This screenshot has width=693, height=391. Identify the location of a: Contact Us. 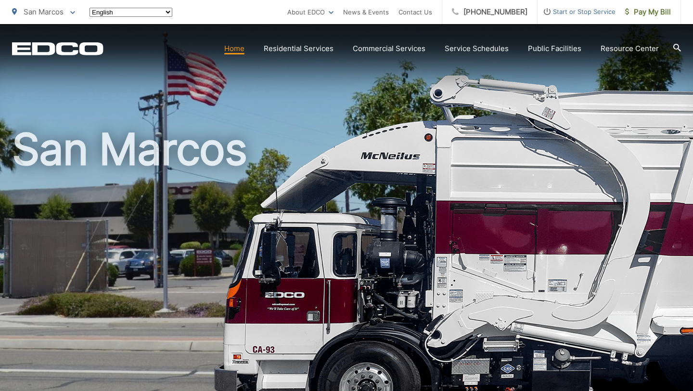
(416, 12).